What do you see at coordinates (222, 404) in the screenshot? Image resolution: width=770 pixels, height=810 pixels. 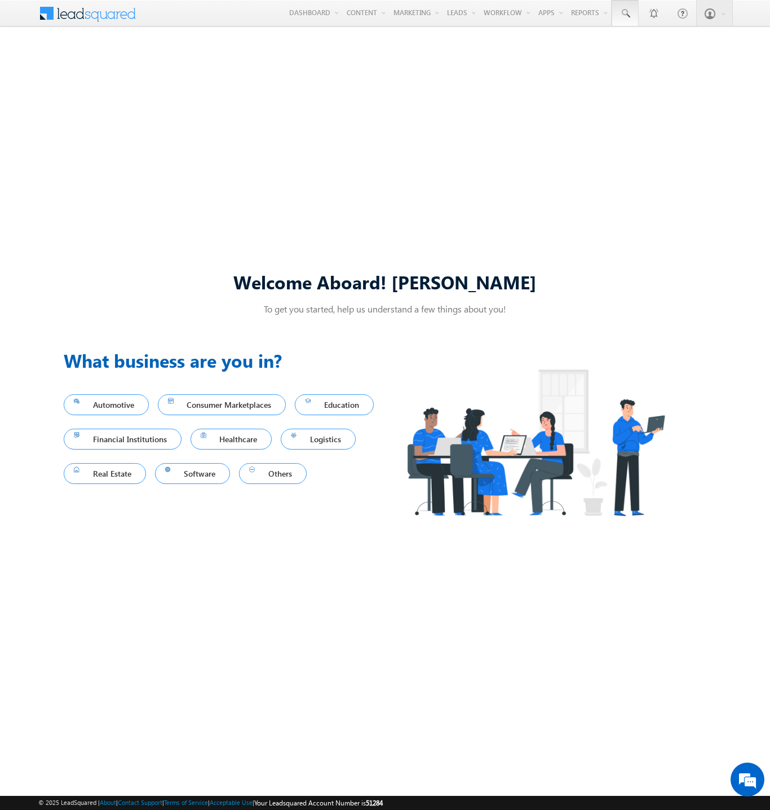 I see `span: Consumer Marketplaces` at bounding box center [222, 404].